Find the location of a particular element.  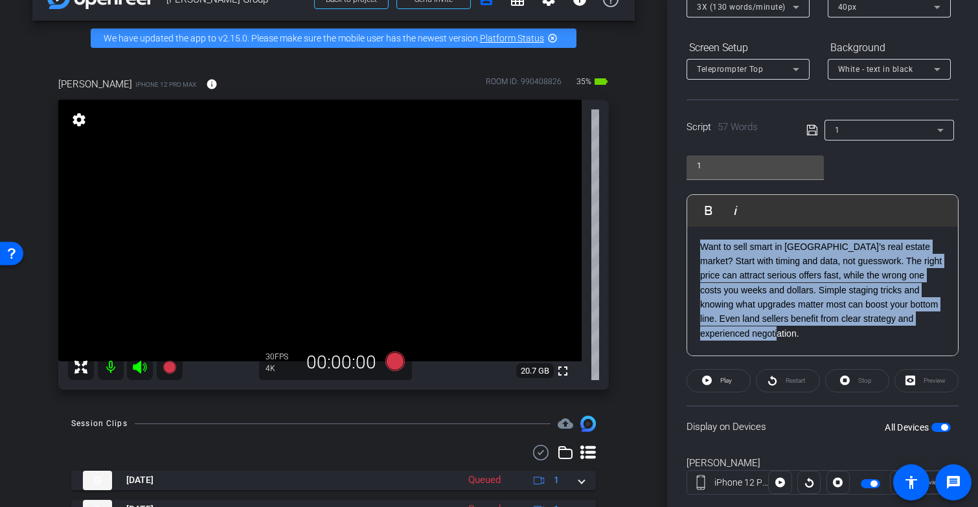

div: iPhone 12 Pro Max is located at coordinates (742, 483).